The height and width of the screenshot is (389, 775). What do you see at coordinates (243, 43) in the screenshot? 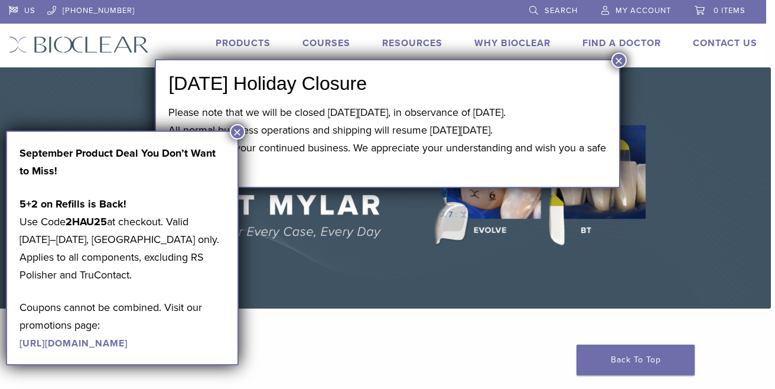
I see `a: Products` at bounding box center [243, 43].